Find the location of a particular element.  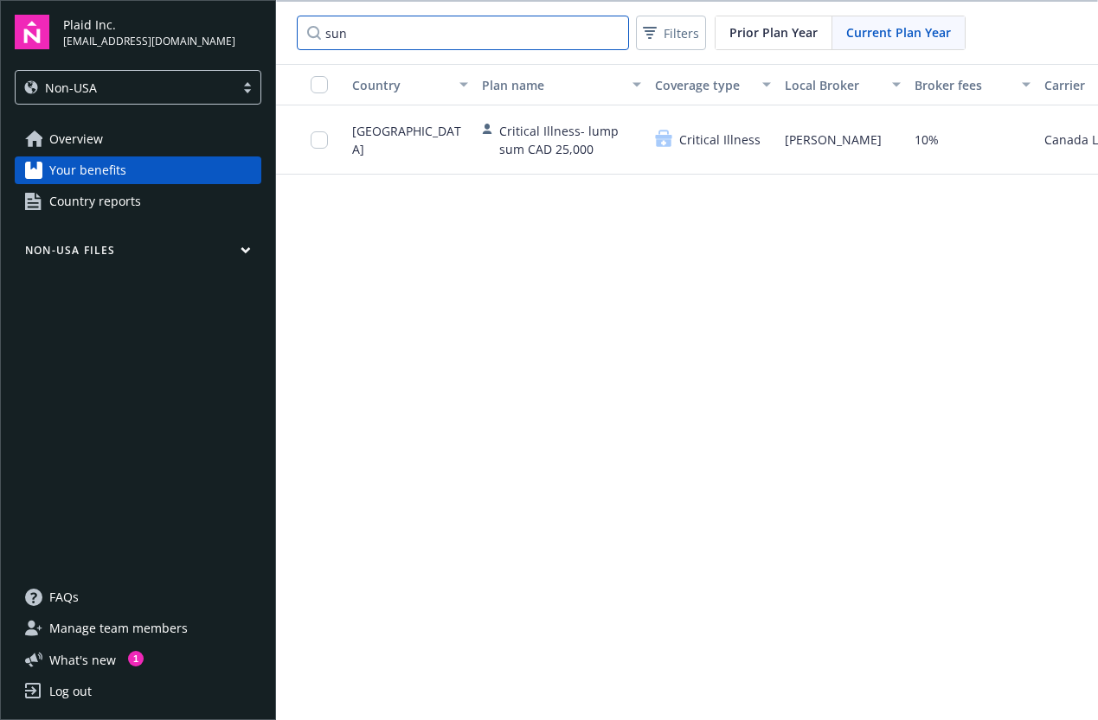

button: Non-USA Files is located at coordinates (138, 253).